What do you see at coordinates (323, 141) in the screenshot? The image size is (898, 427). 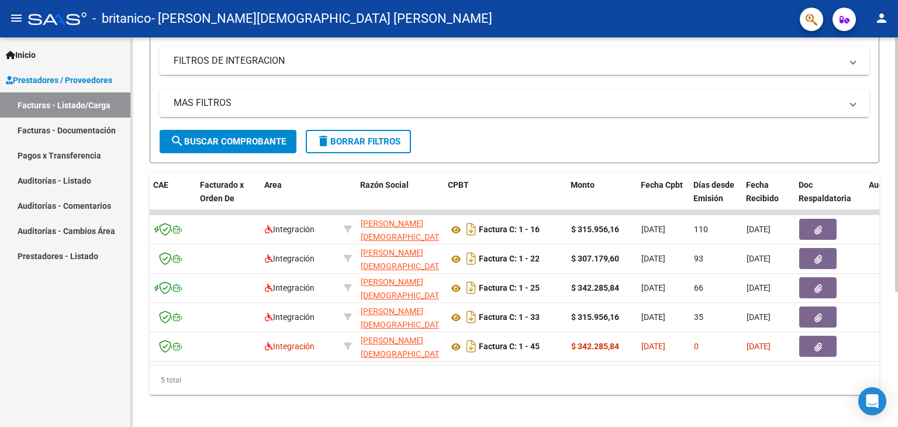 I see `mat-icon: delete` at bounding box center [323, 141].